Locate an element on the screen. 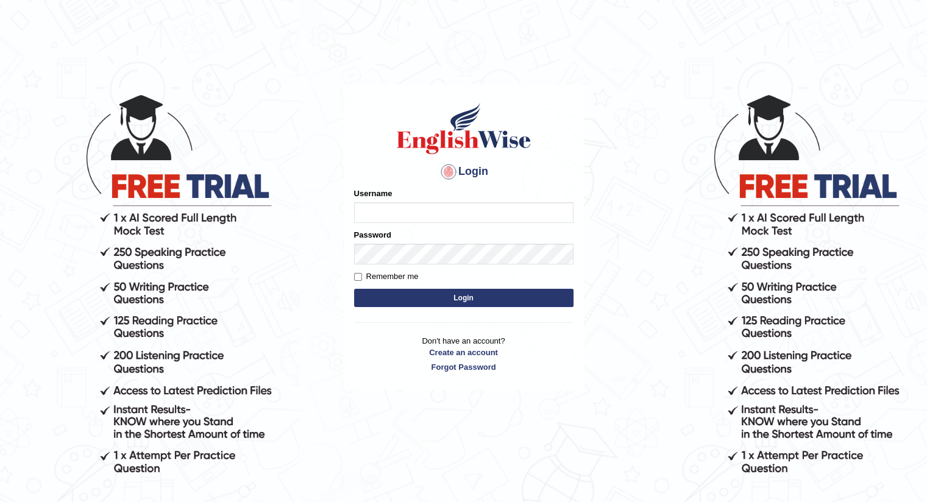  input: Remember me is located at coordinates (358, 277).